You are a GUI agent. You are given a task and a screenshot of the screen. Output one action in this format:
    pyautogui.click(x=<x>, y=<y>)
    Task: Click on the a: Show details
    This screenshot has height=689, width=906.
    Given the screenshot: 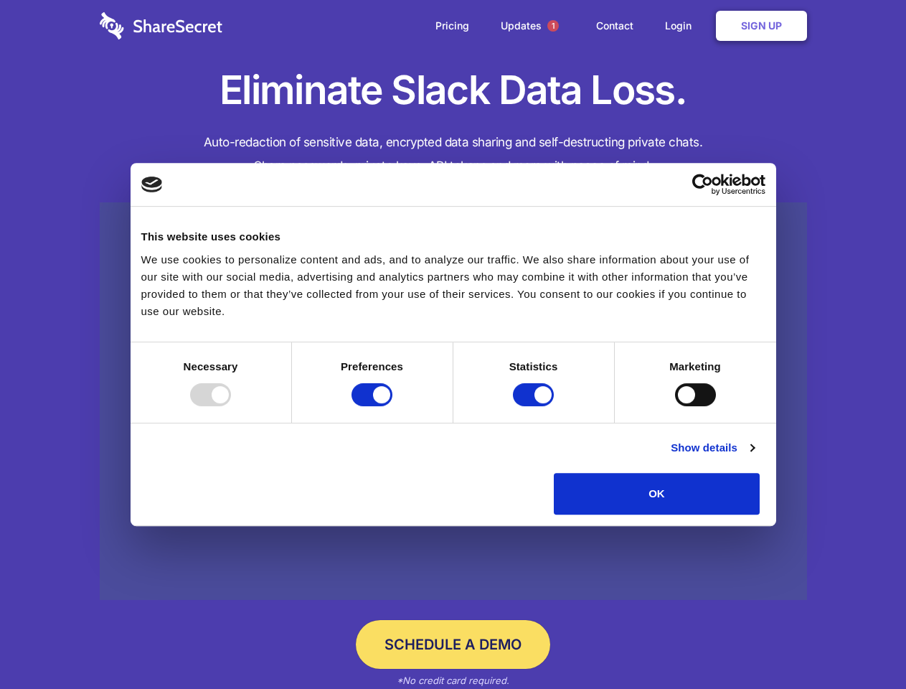 What is the action you would take?
    pyautogui.click(x=713, y=448)
    